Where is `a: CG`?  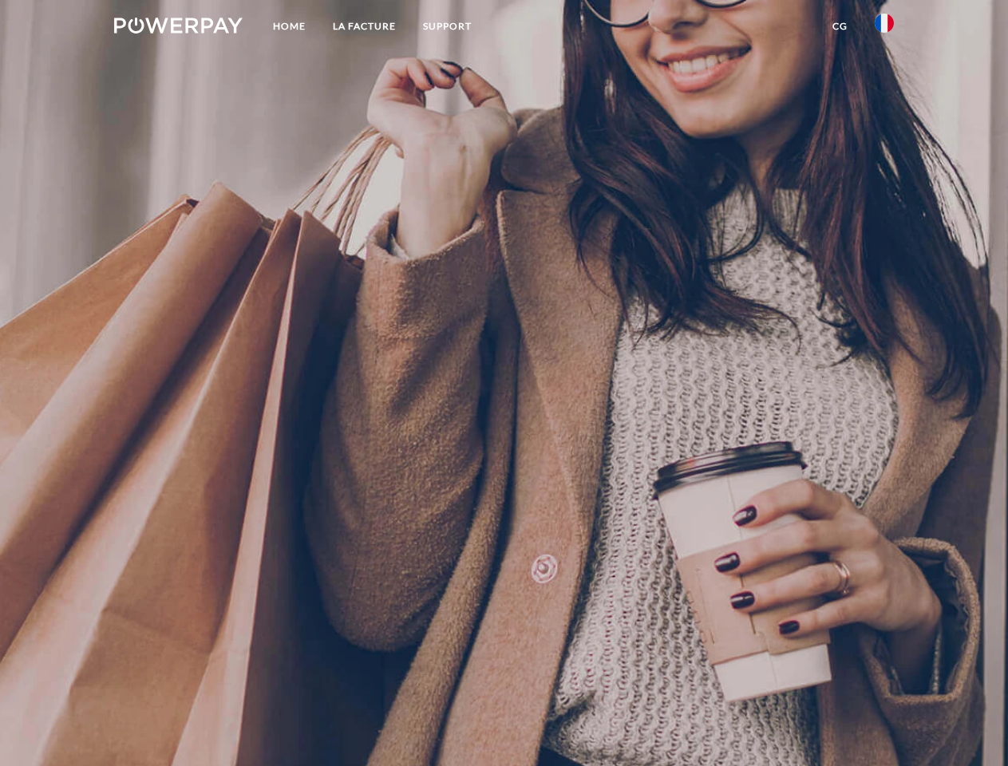 a: CG is located at coordinates (840, 26).